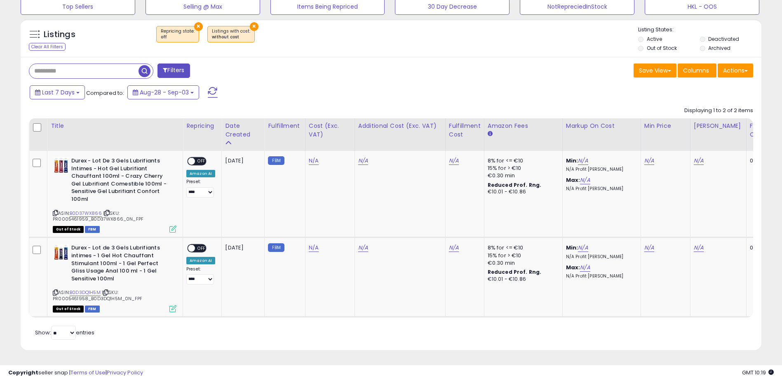 The height and width of the screenshot is (381, 782). I want to click on img: 41nSuOIHEBL._SL40_.jpg, so click(61, 252).